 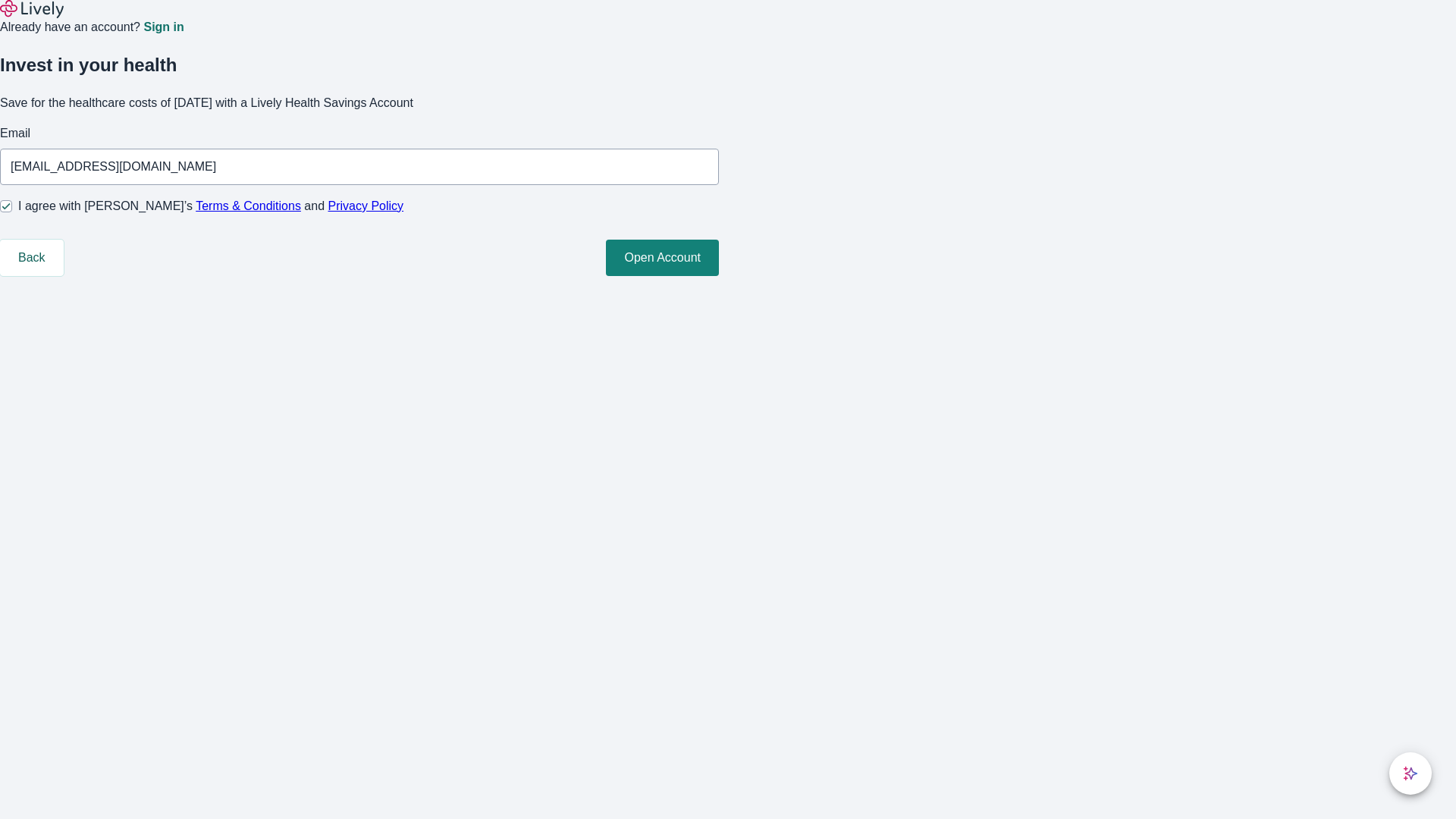 What do you see at coordinates (366, 205) in the screenshot?
I see `a: Privacy Policy` at bounding box center [366, 205].